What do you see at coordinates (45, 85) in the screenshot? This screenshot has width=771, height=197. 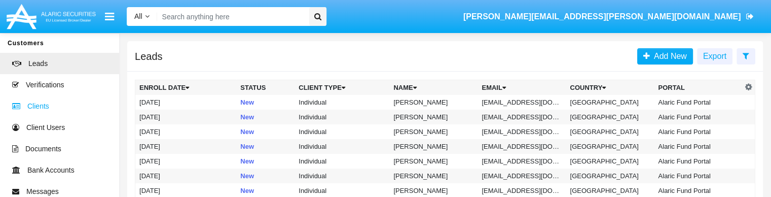 I see `span: Verifications` at bounding box center [45, 85].